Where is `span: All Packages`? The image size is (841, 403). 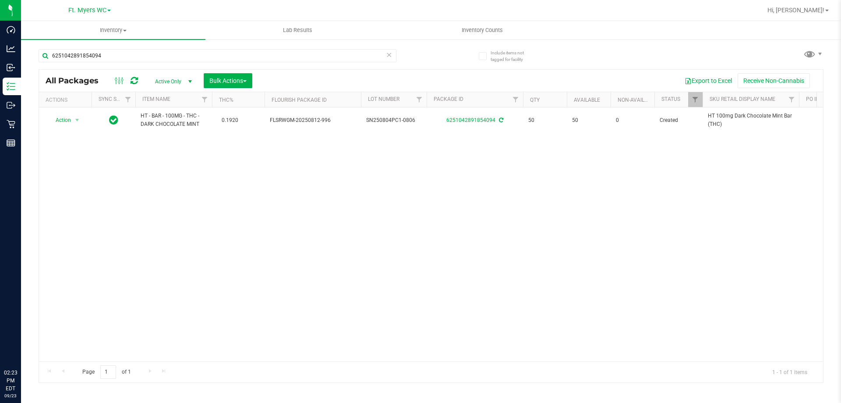
span: All Packages is located at coordinates (76, 81).